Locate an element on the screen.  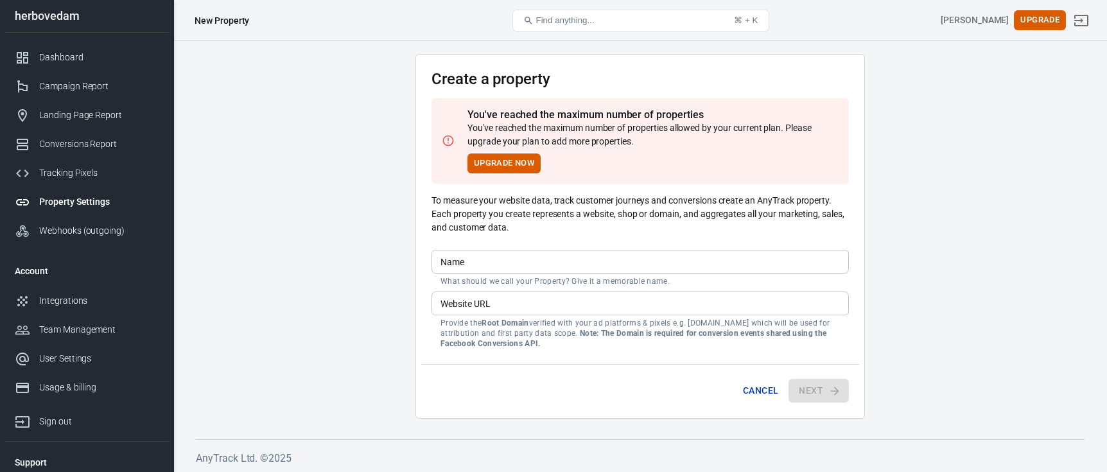
button: Upgrade is located at coordinates (1040, 20).